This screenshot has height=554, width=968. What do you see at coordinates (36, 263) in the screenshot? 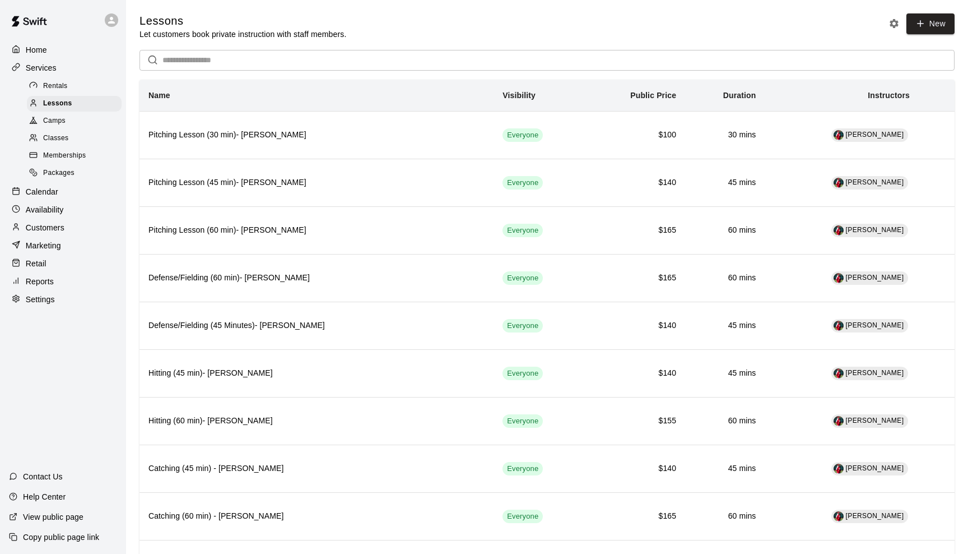
I see `p: Retail` at bounding box center [36, 263].